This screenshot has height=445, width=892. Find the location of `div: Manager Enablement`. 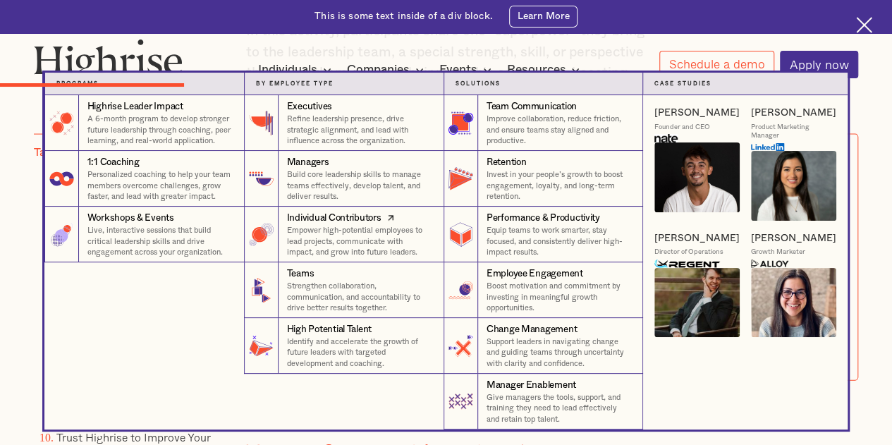

div: Manager Enablement is located at coordinates (531, 385).